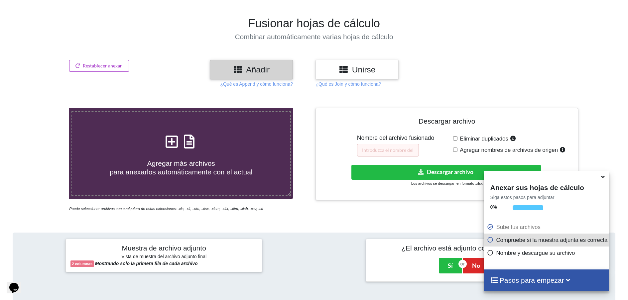 The image size is (628, 300). Describe the element at coordinates (450, 266) in the screenshot. I see `font: Sí` at that location.